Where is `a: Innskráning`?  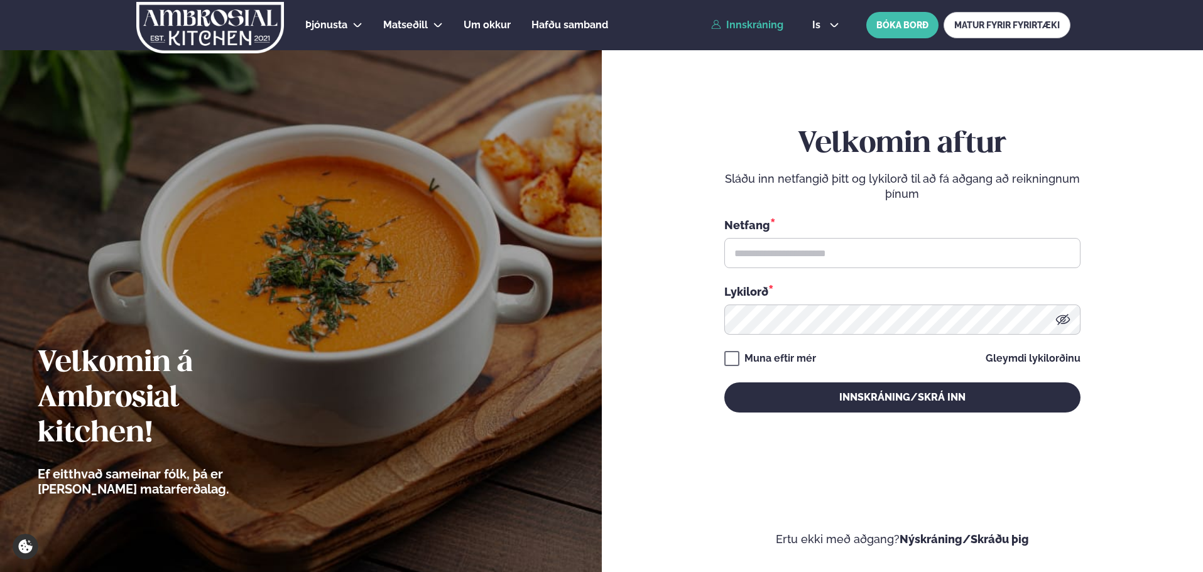
a: Innskráning is located at coordinates (747, 25).